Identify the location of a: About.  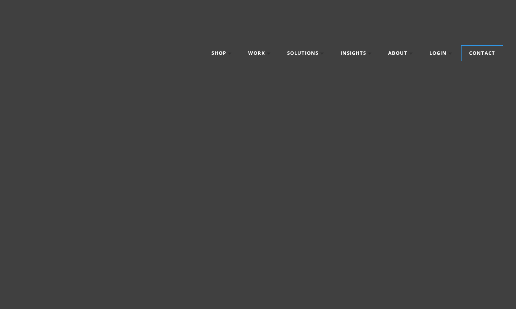
(400, 53).